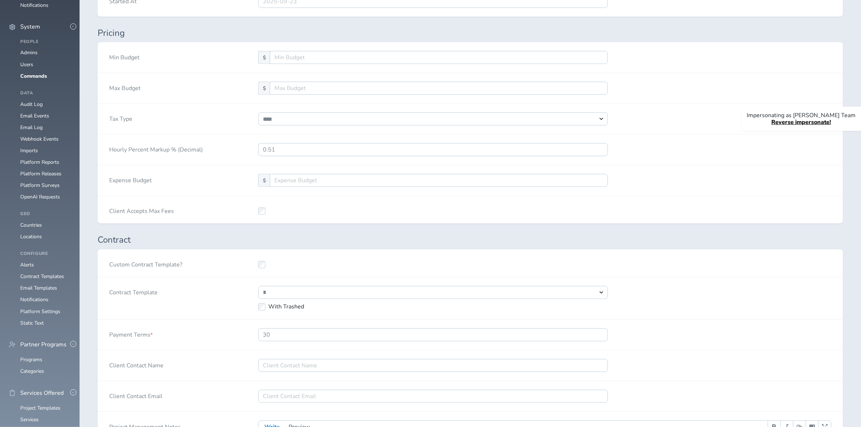 Image resolution: width=861 pixels, height=427 pixels. What do you see at coordinates (40, 312) in the screenshot?
I see `a: Platform Settings` at bounding box center [40, 312].